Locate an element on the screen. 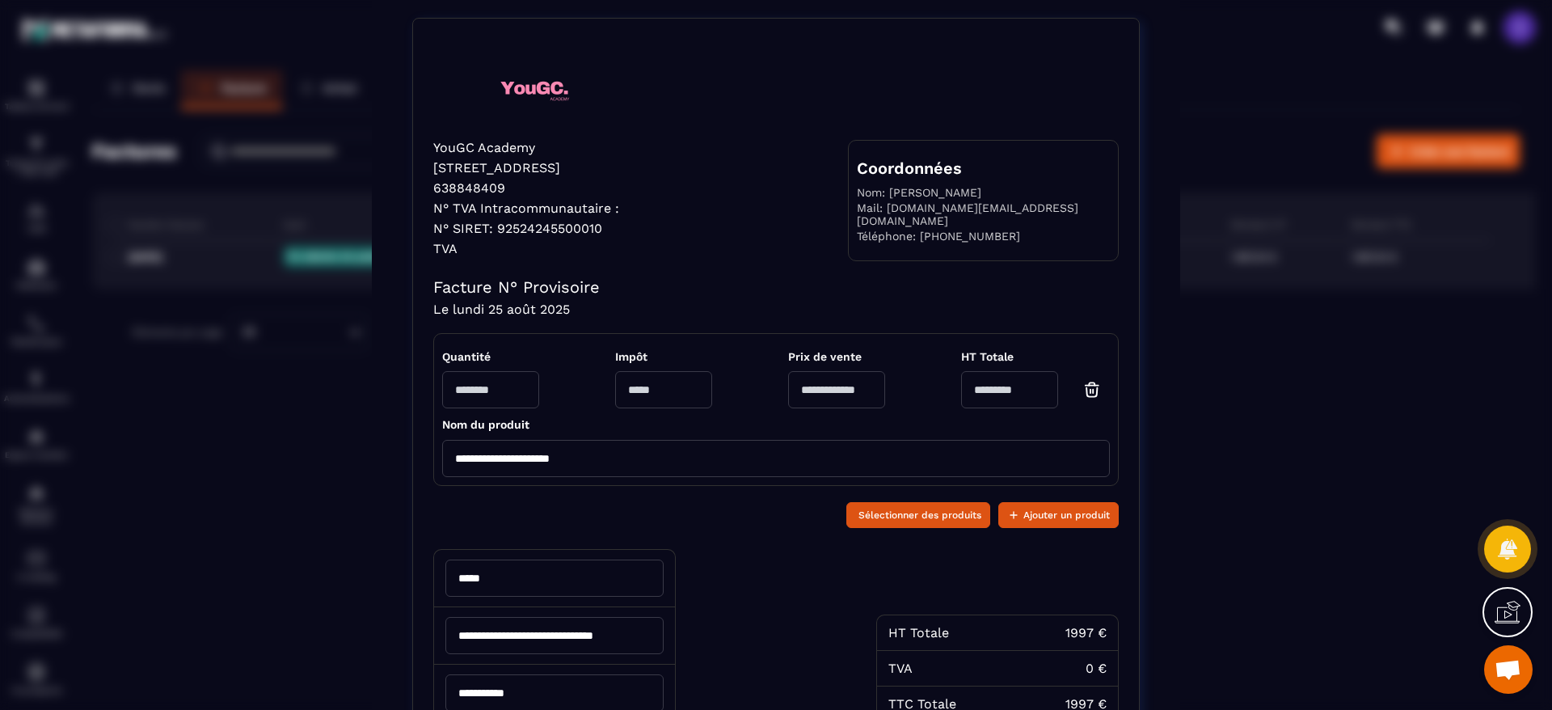 The width and height of the screenshot is (1552, 710). p: TVA is located at coordinates (526, 248).